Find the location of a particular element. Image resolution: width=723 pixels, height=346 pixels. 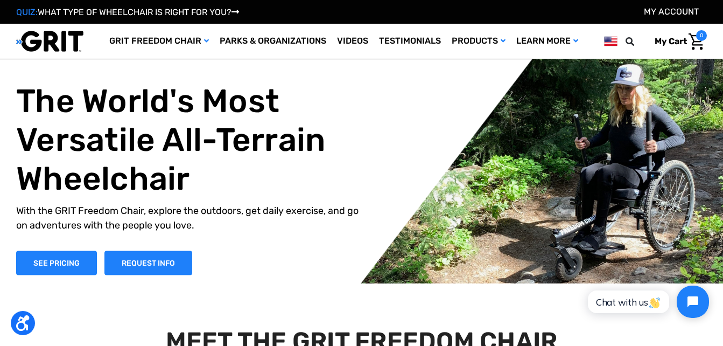

a: Account is located at coordinates (672, 11).